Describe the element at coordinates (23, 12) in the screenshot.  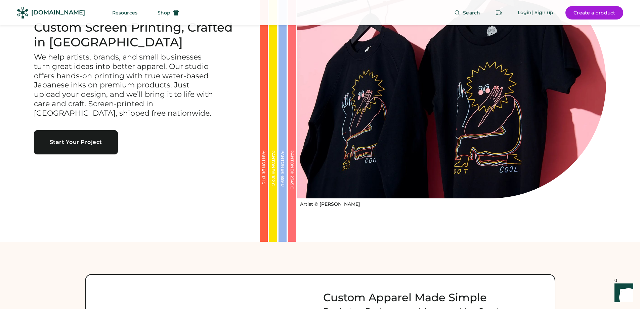
I see `img: Rendered Logo - Screens` at that location.